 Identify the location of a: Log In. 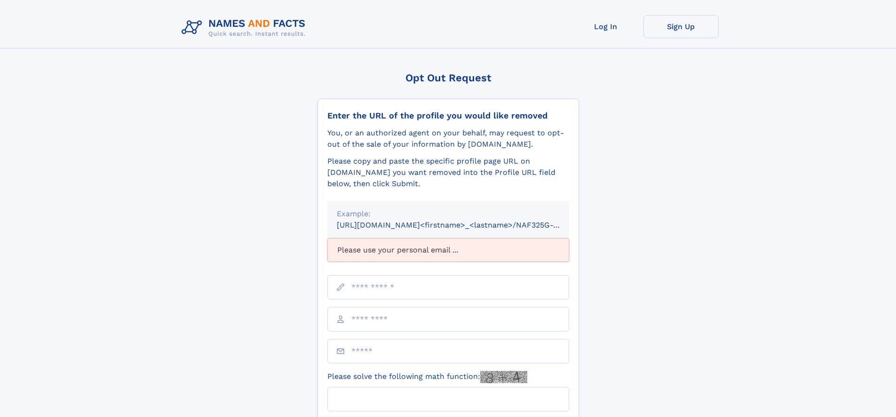
(606, 26).